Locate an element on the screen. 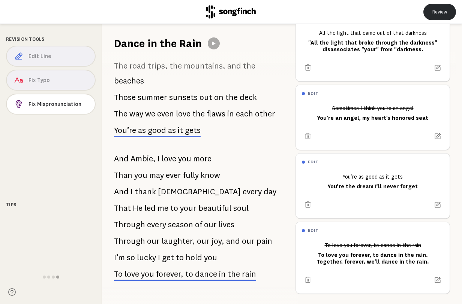  button: Review is located at coordinates (439, 12).